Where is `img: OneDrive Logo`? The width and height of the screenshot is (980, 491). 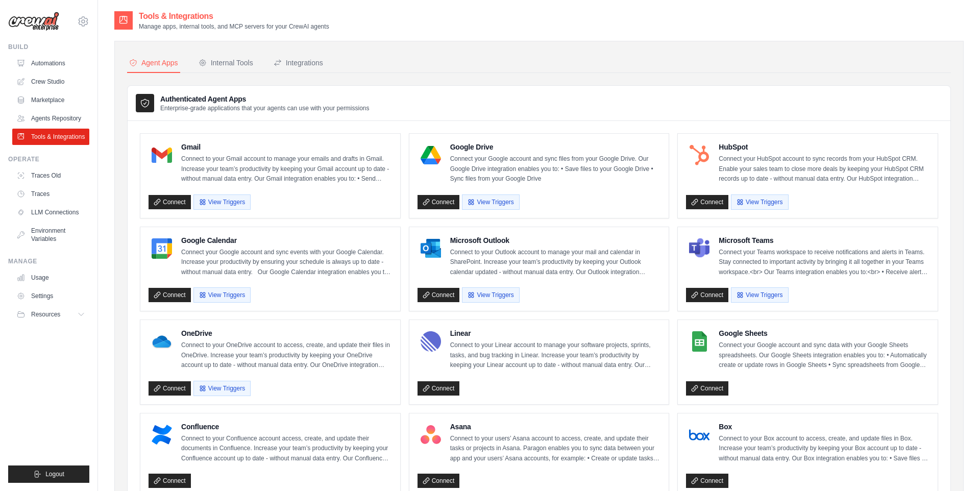
img: OneDrive Logo is located at coordinates (162, 342).